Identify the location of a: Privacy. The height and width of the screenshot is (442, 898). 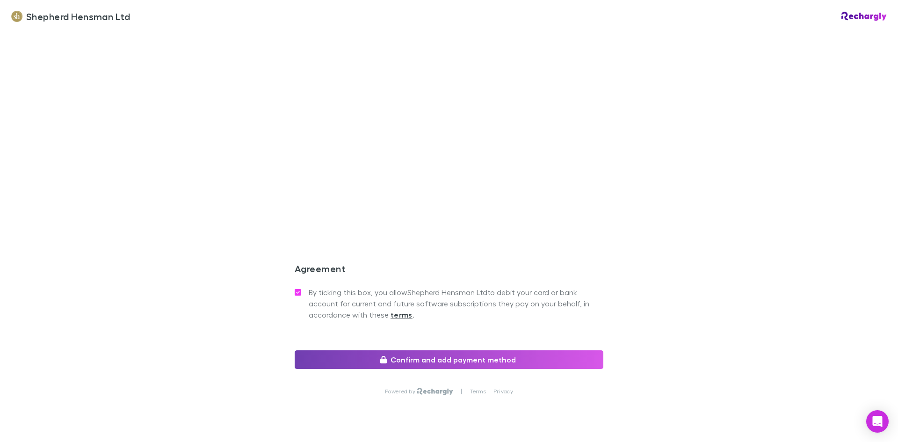
(503, 392).